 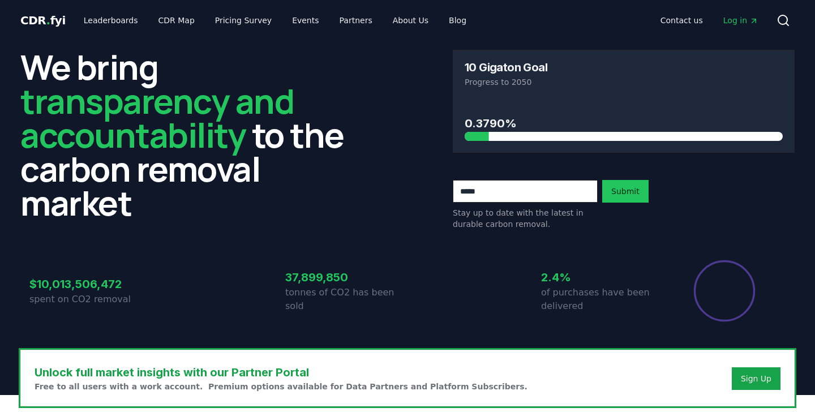 I want to click on a: Partners, so click(x=356, y=20).